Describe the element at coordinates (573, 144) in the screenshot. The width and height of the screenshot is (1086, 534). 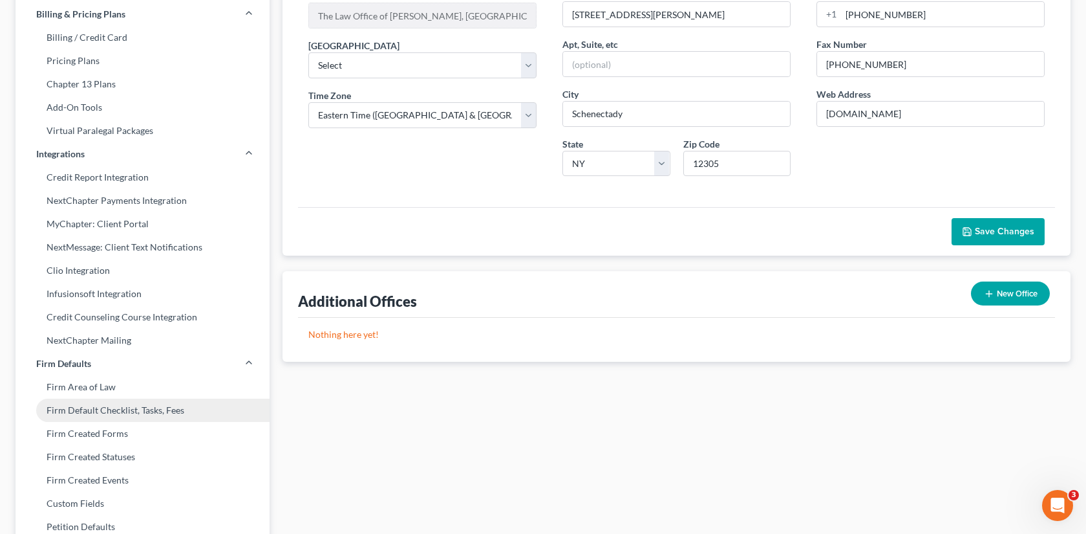
I see `label: State` at that location.